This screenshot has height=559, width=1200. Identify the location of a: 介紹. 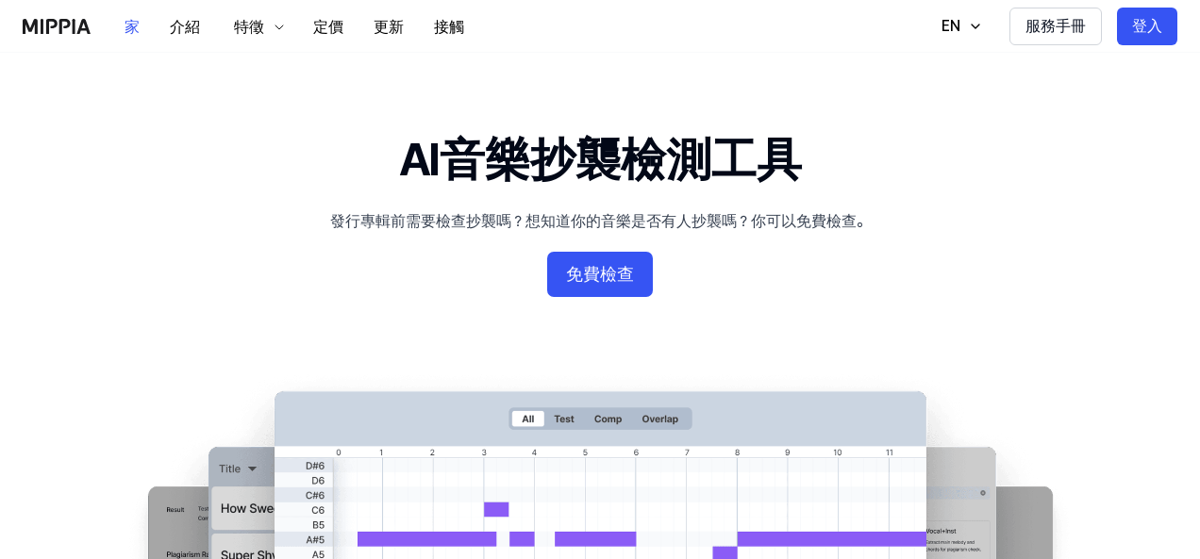
(185, 27).